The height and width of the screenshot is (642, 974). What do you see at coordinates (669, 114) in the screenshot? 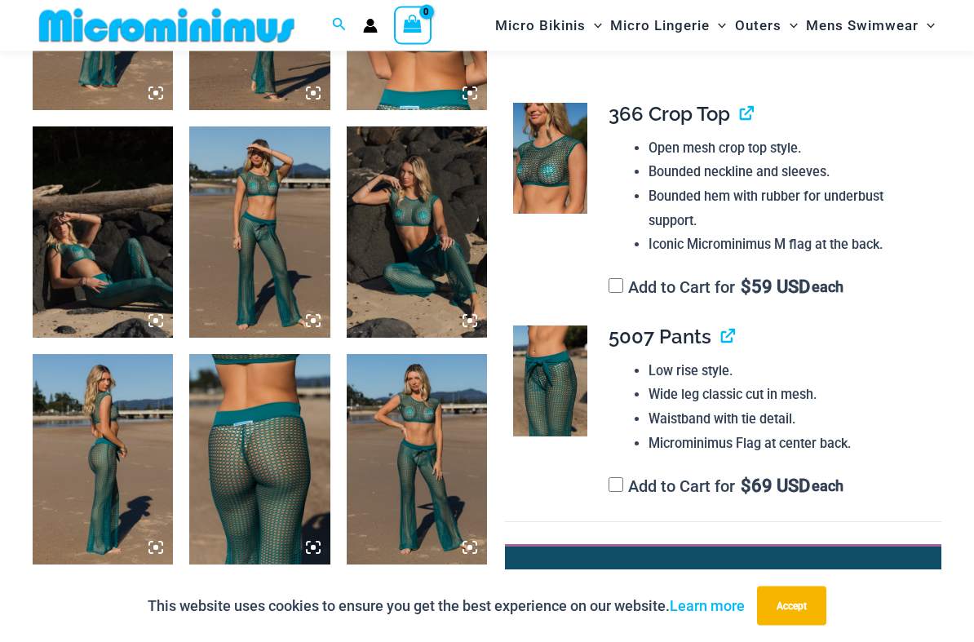
I see `span: 366 Crop Top` at bounding box center [669, 114].